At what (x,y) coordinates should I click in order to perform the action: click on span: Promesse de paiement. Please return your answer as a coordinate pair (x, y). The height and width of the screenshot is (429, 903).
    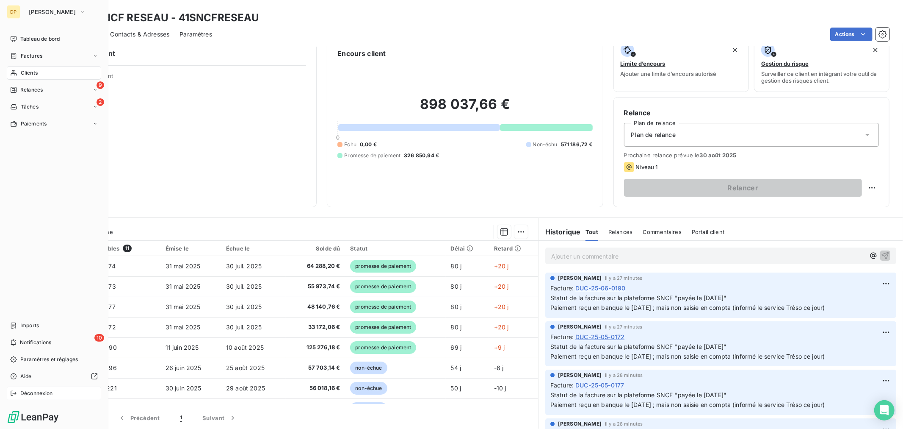
    Looking at the image, I should click on (372, 155).